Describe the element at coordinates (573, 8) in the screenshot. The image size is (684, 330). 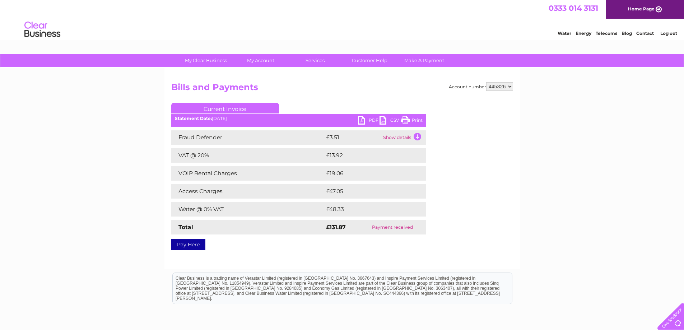
I see `a: 0333 014 3131` at that location.